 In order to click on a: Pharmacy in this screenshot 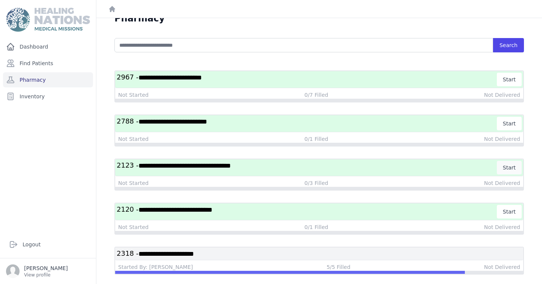, I will do `click(48, 80)`.